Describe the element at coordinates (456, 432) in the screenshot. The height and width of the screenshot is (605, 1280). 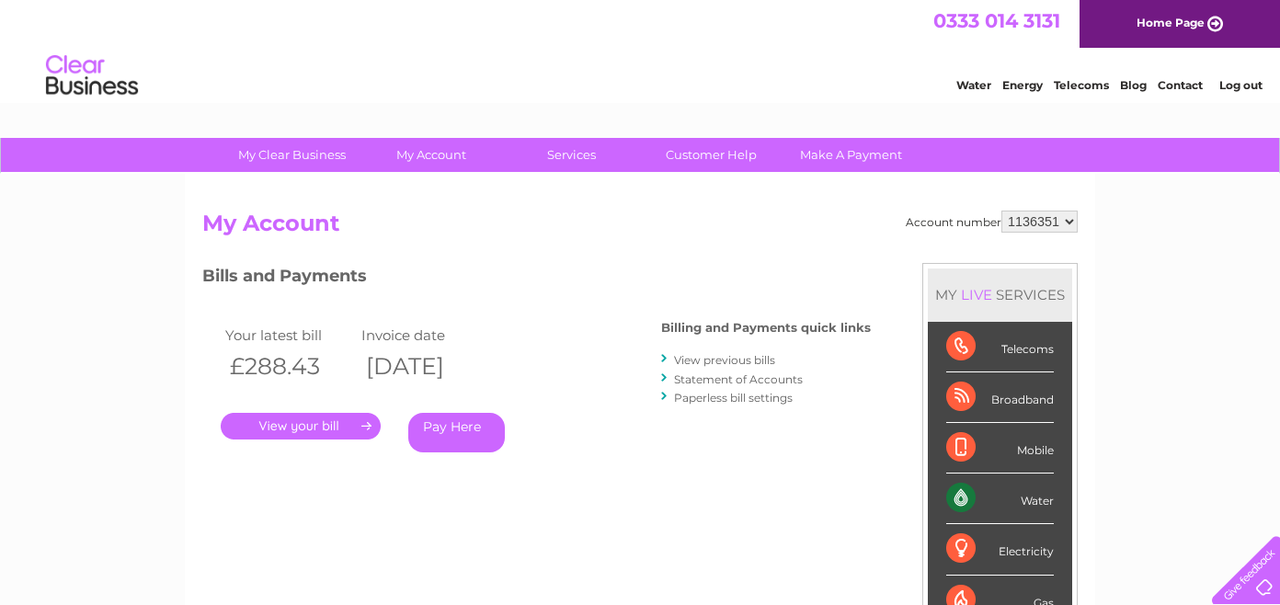
I see `a: Pay Here` at that location.